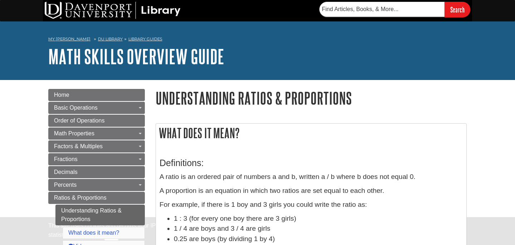 The image size is (515, 245). What do you see at coordinates (97, 108) in the screenshot?
I see `a: Basic Operations` at bounding box center [97, 108].